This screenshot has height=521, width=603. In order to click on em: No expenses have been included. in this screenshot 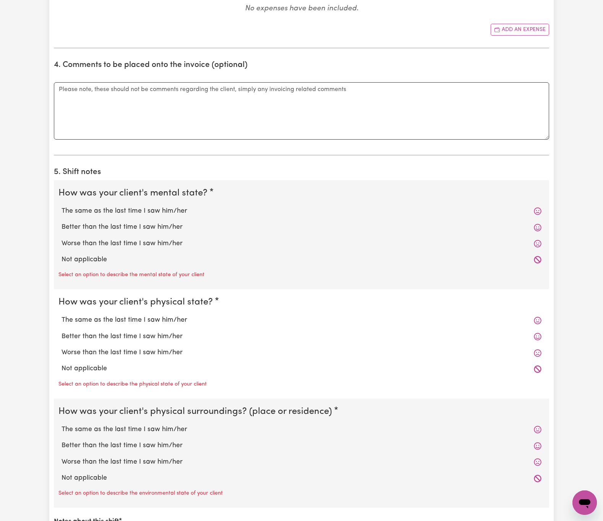, I will do `click(302, 8)`.